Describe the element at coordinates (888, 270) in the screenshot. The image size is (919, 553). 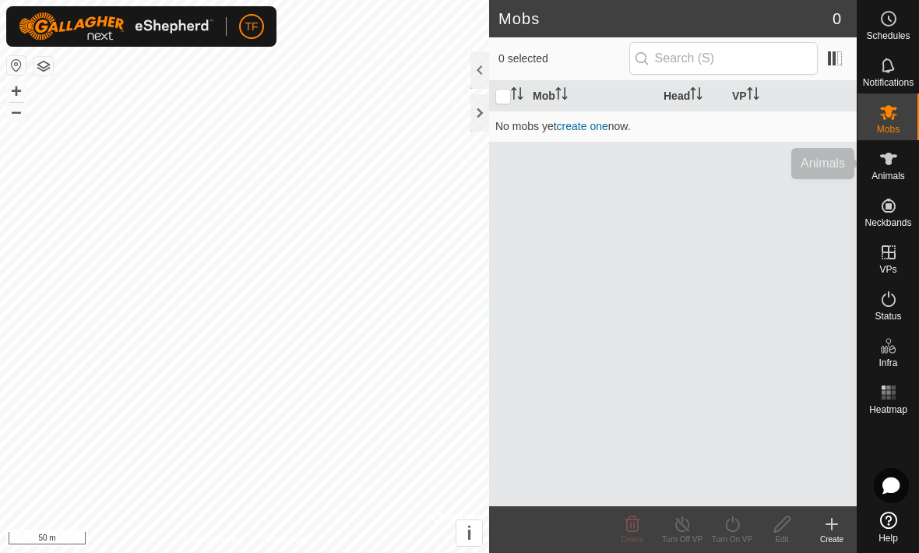
I see `span: VPs` at that location.